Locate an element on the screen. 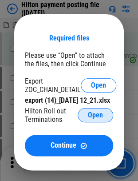 Image resolution: width=138 pixels, height=181 pixels. div: Required files is located at coordinates (69, 38).